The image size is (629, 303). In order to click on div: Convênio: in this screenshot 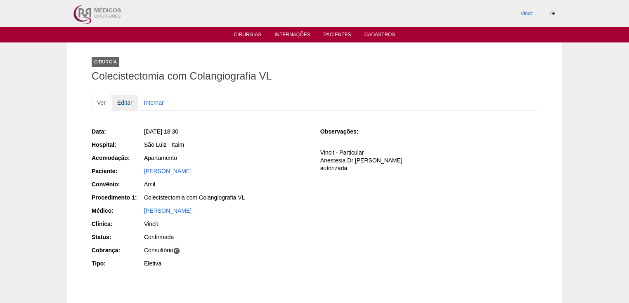, I will do `click(117, 185)`.